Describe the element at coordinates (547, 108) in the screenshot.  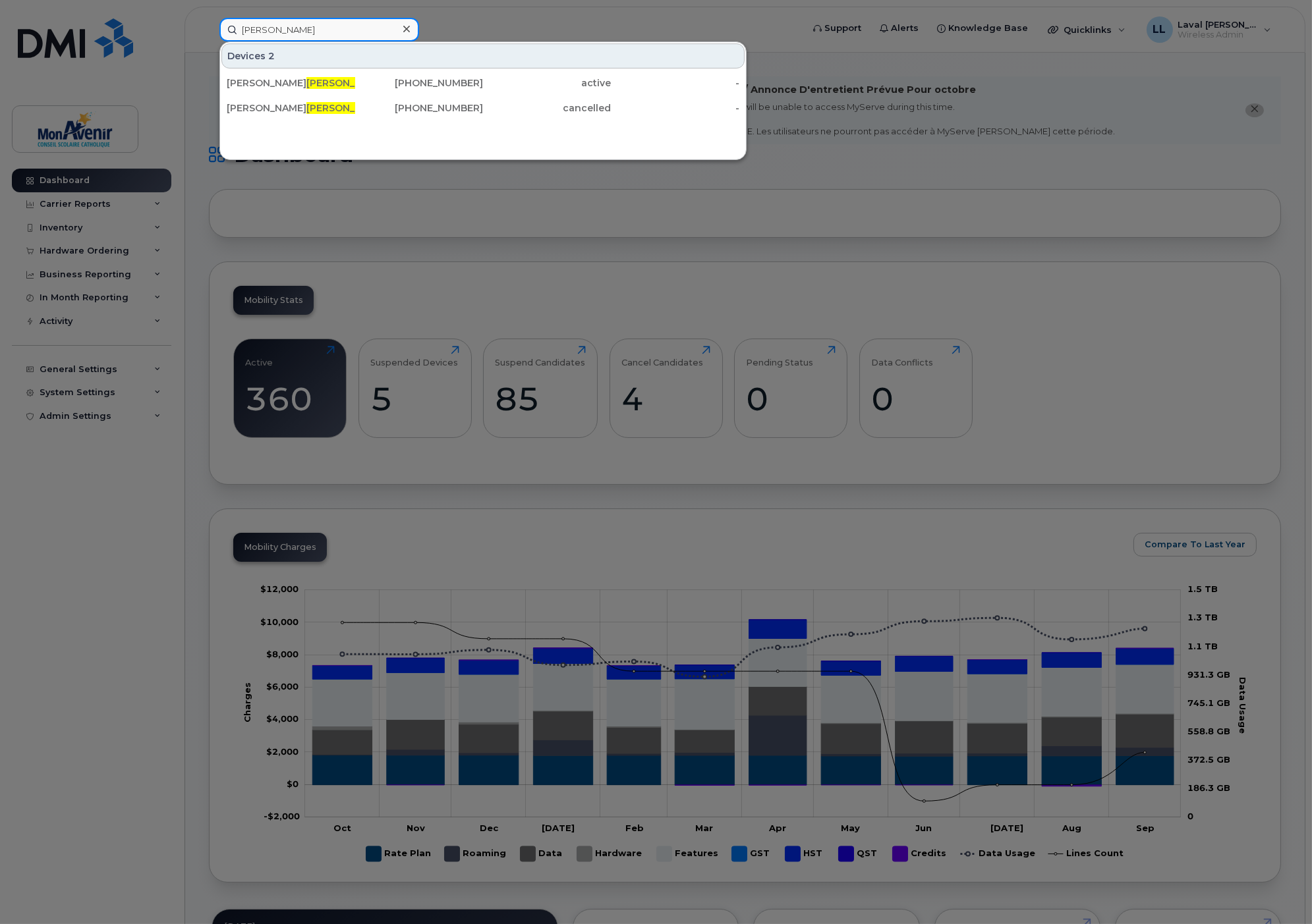
I see `div: cancelled` at that location.